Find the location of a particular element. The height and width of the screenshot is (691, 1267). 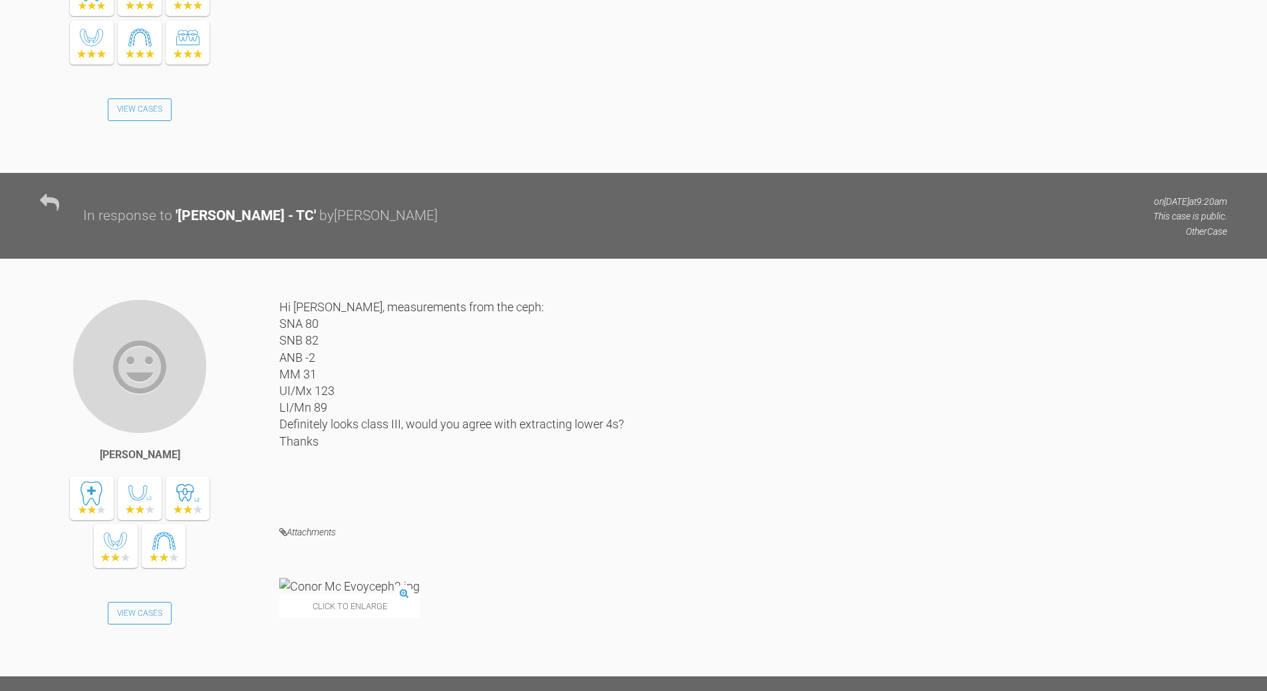

div: In response to is located at coordinates (128, 216).